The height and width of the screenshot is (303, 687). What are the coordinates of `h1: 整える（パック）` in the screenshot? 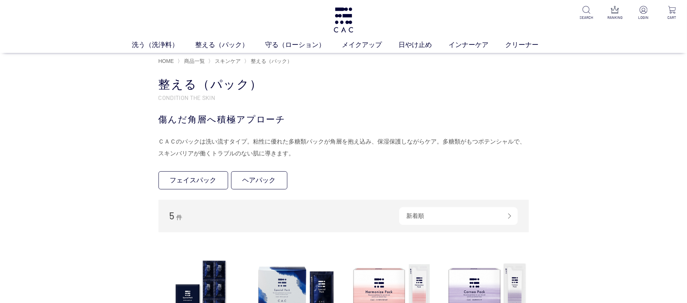 It's located at (343, 84).